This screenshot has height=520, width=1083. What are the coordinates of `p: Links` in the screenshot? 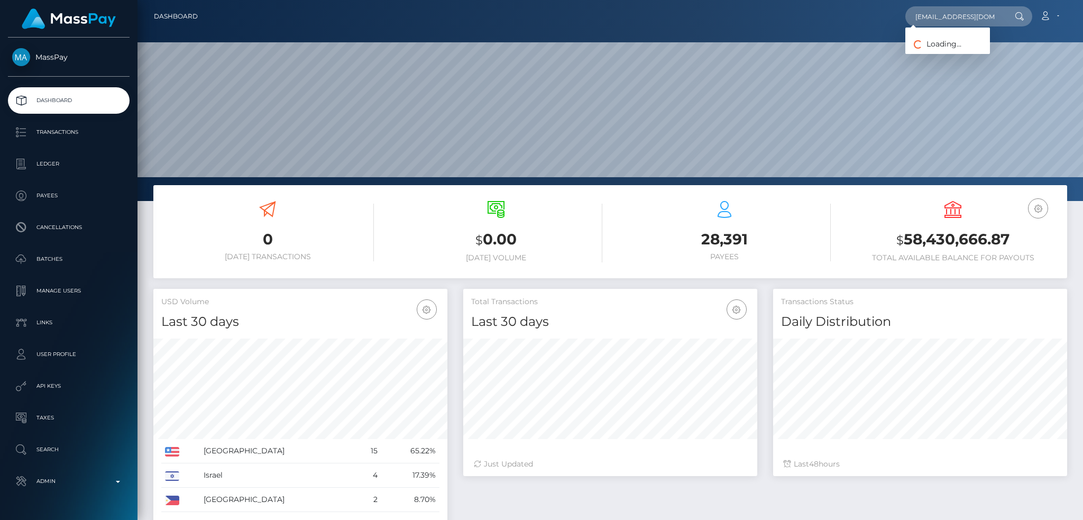 It's located at (69, 322).